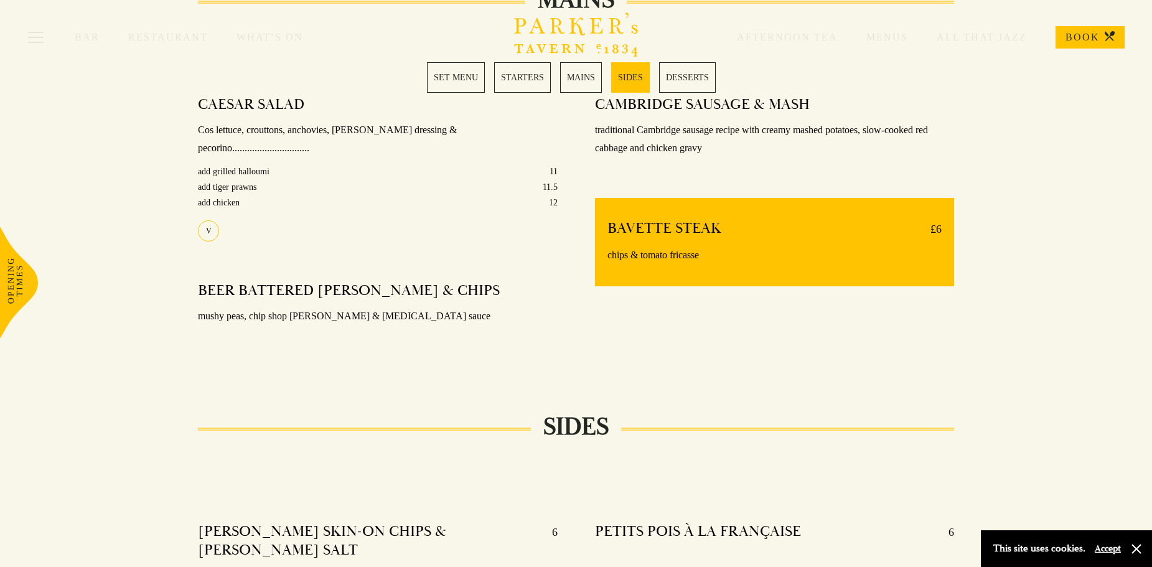 The image size is (1152, 567). Describe the element at coordinates (1108, 548) in the screenshot. I see `button: Accept` at that location.